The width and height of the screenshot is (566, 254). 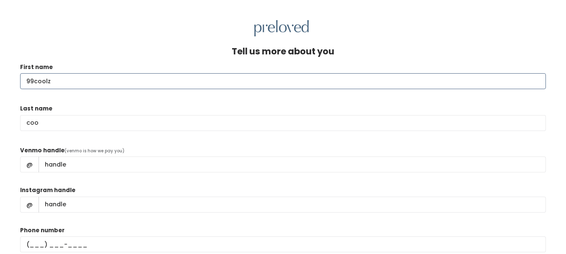 What do you see at coordinates (281, 28) in the screenshot?
I see `img: preloved logo` at bounding box center [281, 28].